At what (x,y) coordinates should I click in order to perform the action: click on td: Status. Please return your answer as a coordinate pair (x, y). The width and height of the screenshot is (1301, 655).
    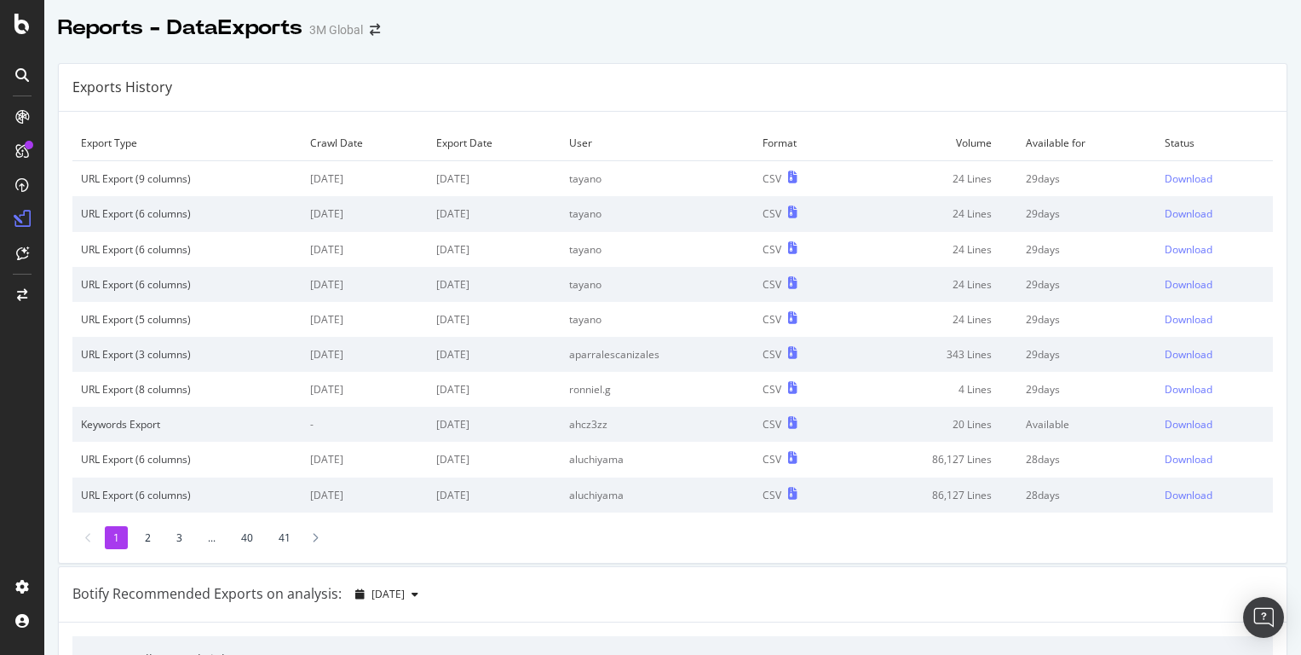
    Looking at the image, I should click on (1215, 143).